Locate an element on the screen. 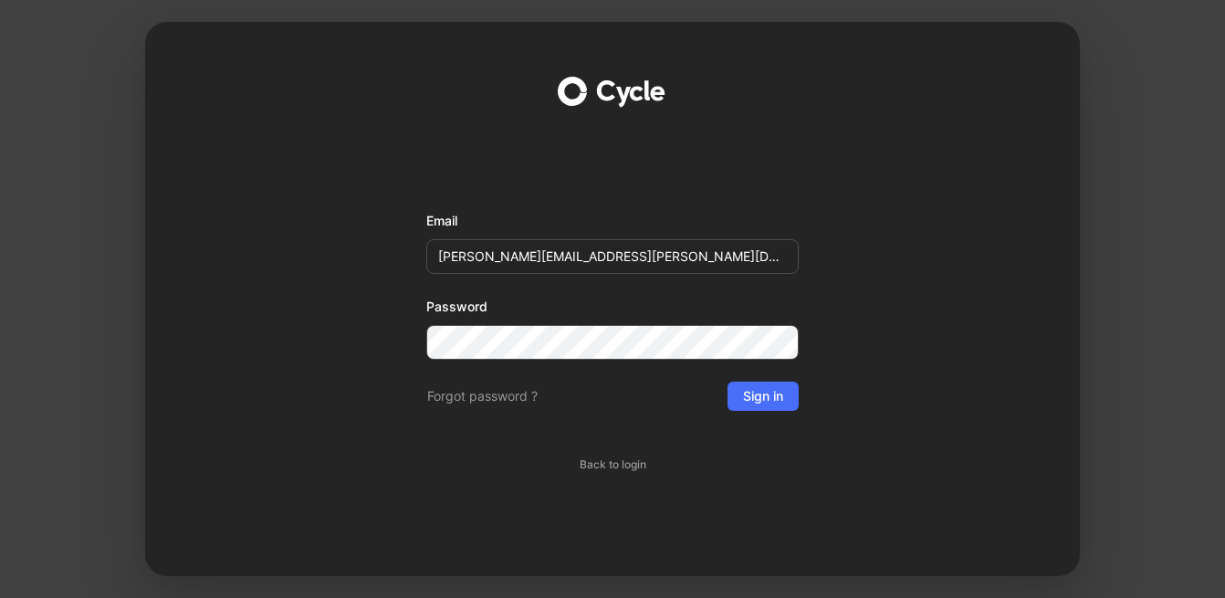 The image size is (1225, 598). span: Back to login is located at coordinates (613, 465).